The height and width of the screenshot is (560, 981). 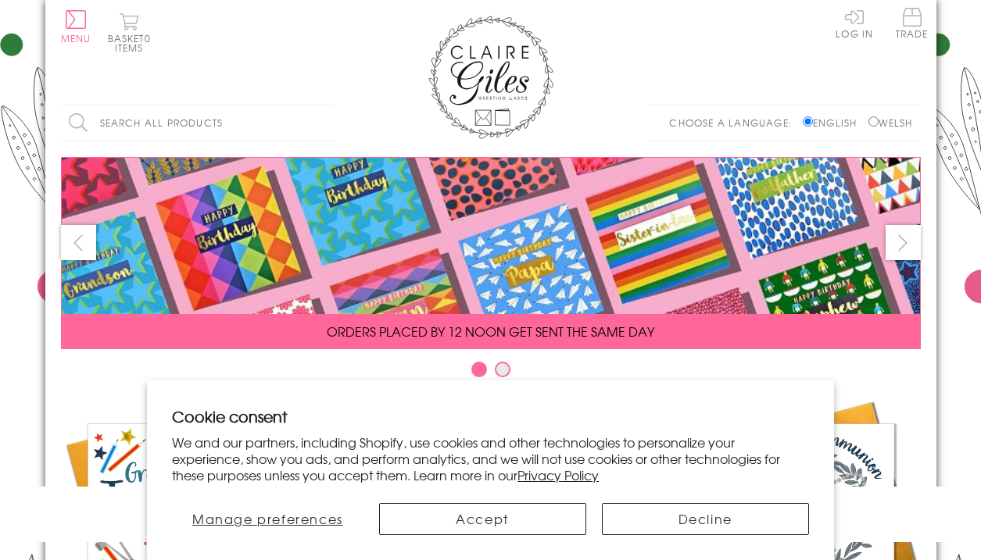 I want to click on span: Menu, so click(x=76, y=38).